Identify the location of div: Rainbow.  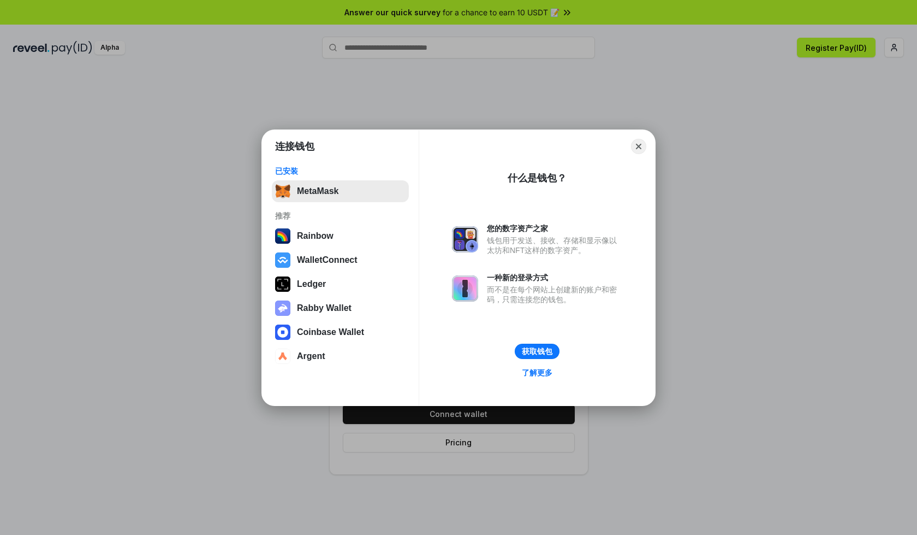
(315, 236).